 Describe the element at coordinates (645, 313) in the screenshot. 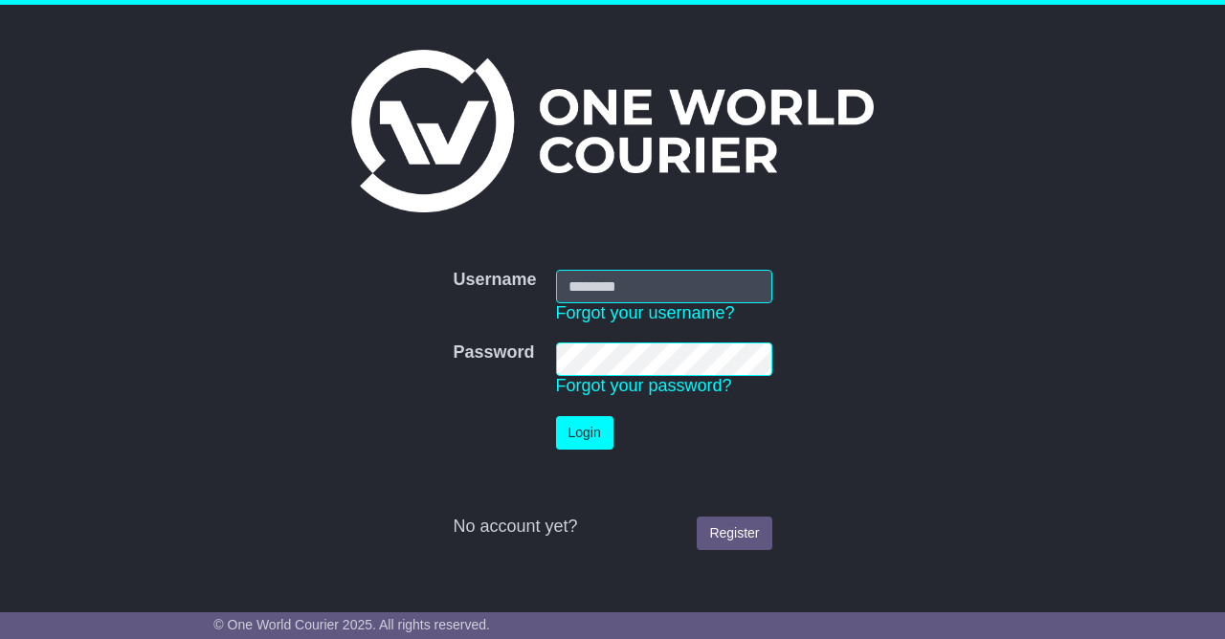

I see `a: Forgot your username?` at that location.